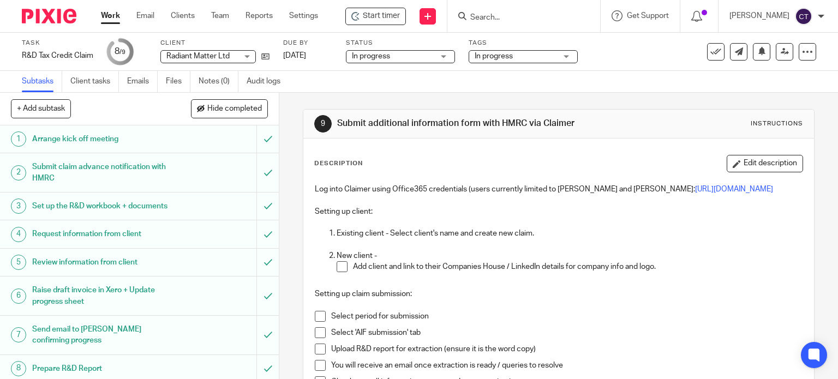  What do you see at coordinates (19, 234) in the screenshot?
I see `div: 4` at bounding box center [19, 234].